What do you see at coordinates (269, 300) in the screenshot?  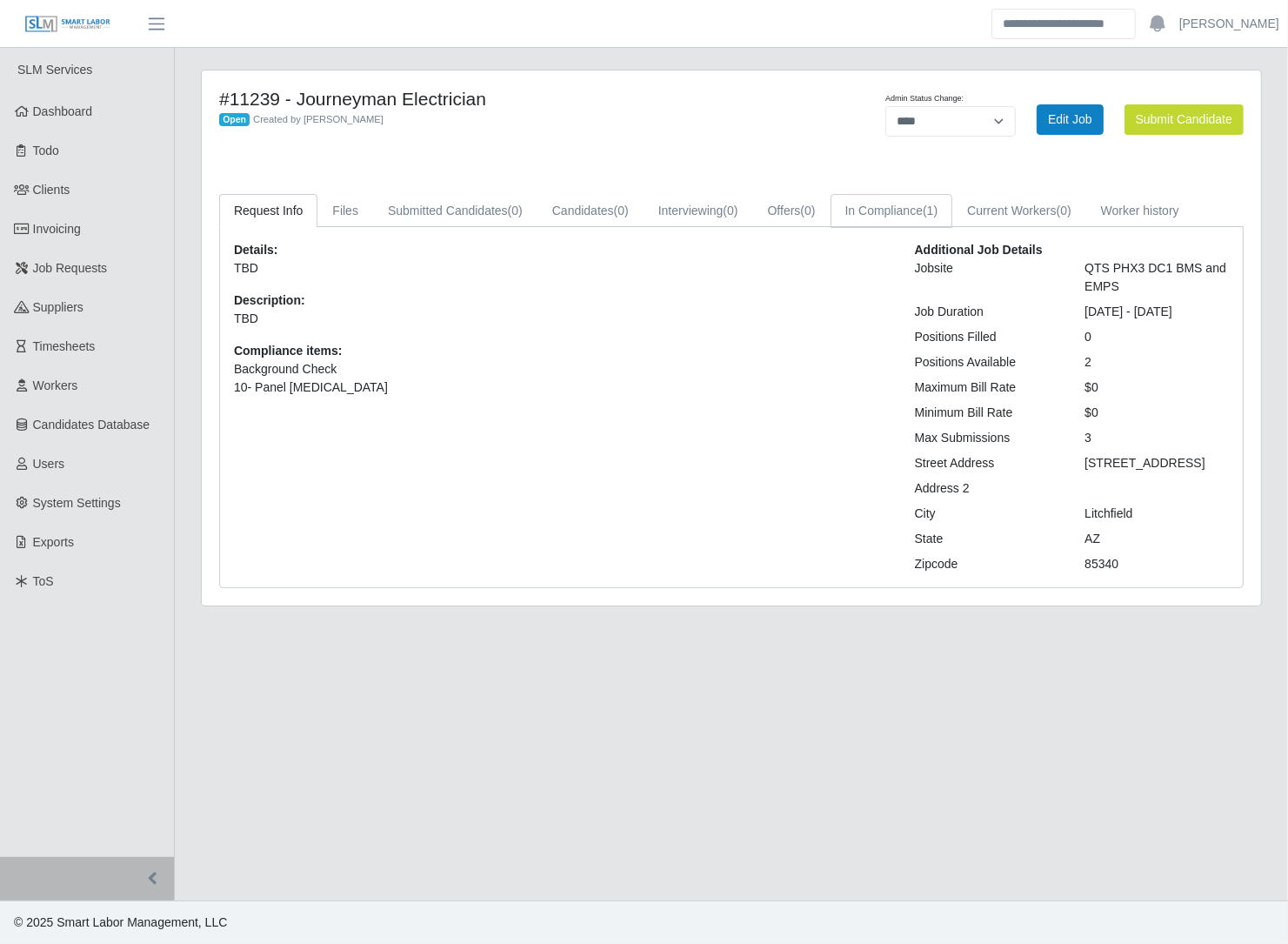 I see `b: Description:` at bounding box center [269, 300].